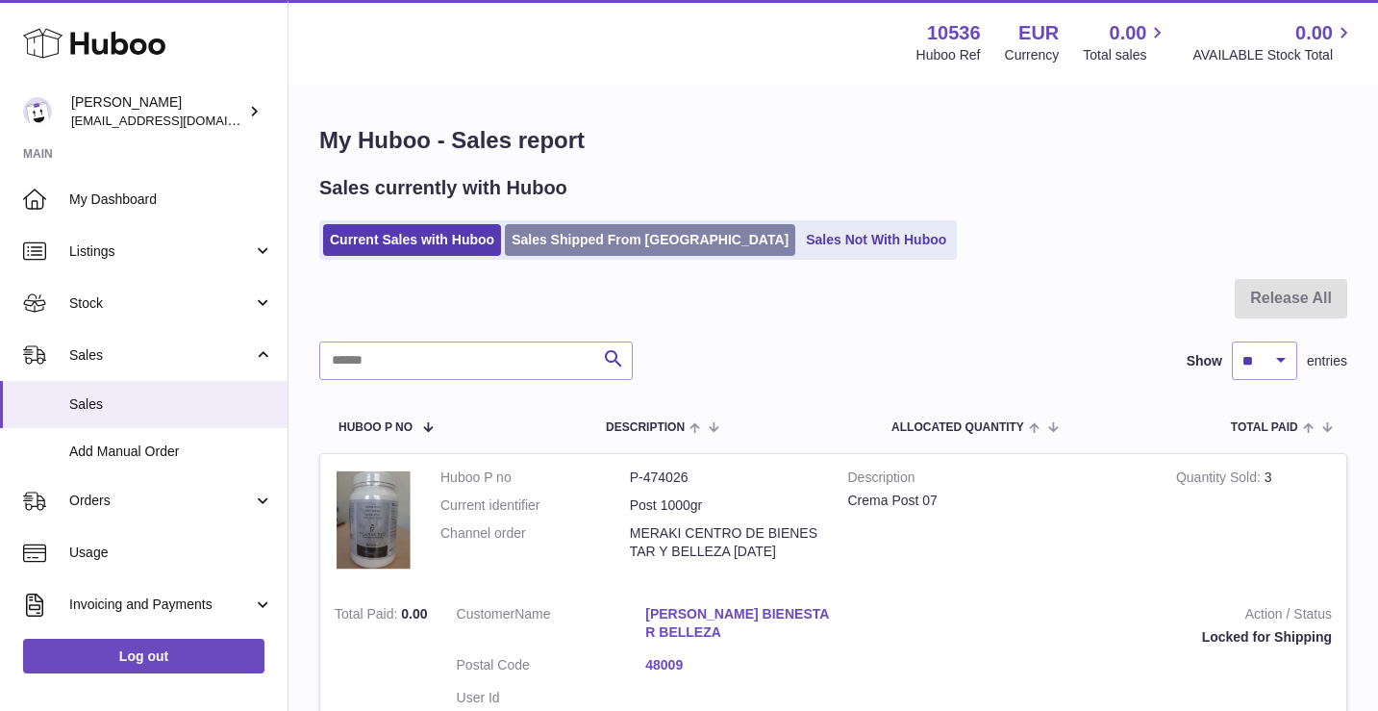 The height and width of the screenshot is (711, 1378). I want to click on label: Show, so click(1204, 361).